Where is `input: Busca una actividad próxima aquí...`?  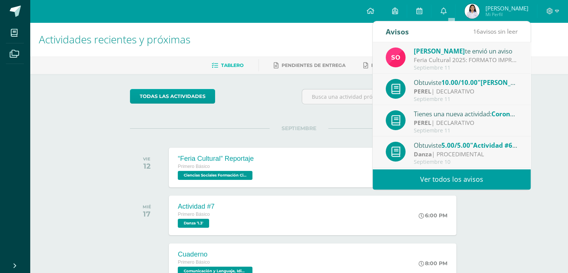 input: Busca una actividad próxima aquí... is located at coordinates (385, 96).